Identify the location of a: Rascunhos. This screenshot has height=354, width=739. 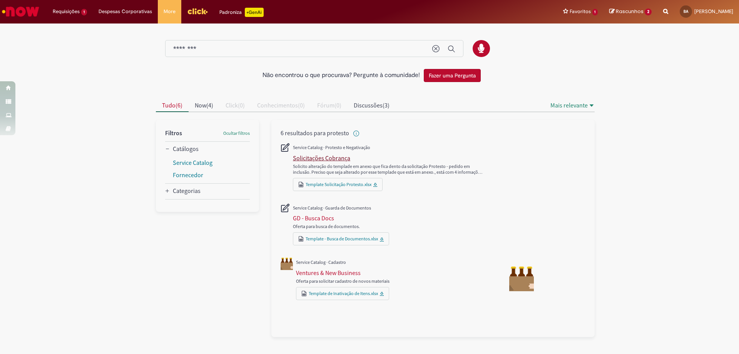
(631, 12).